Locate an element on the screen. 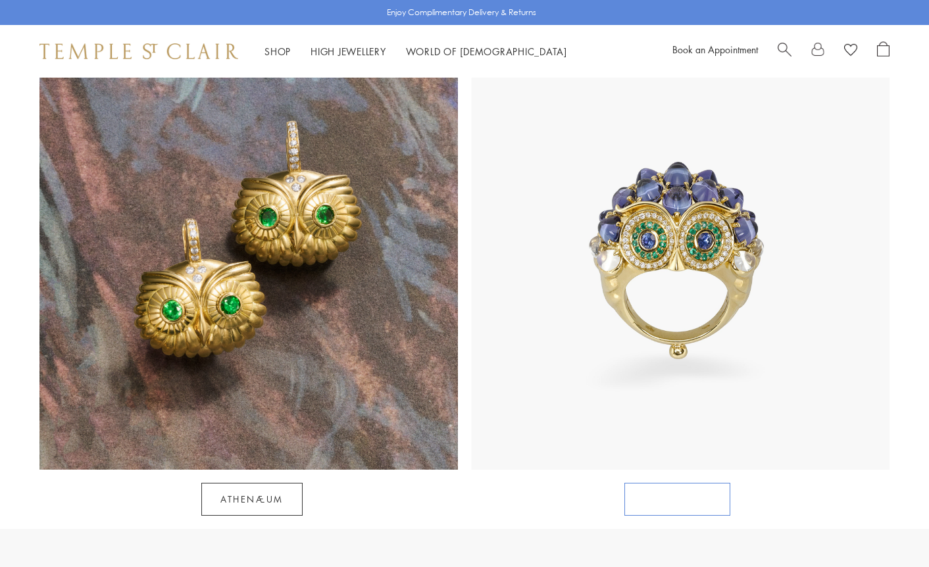 The image size is (929, 567). a: Search is located at coordinates (784, 51).